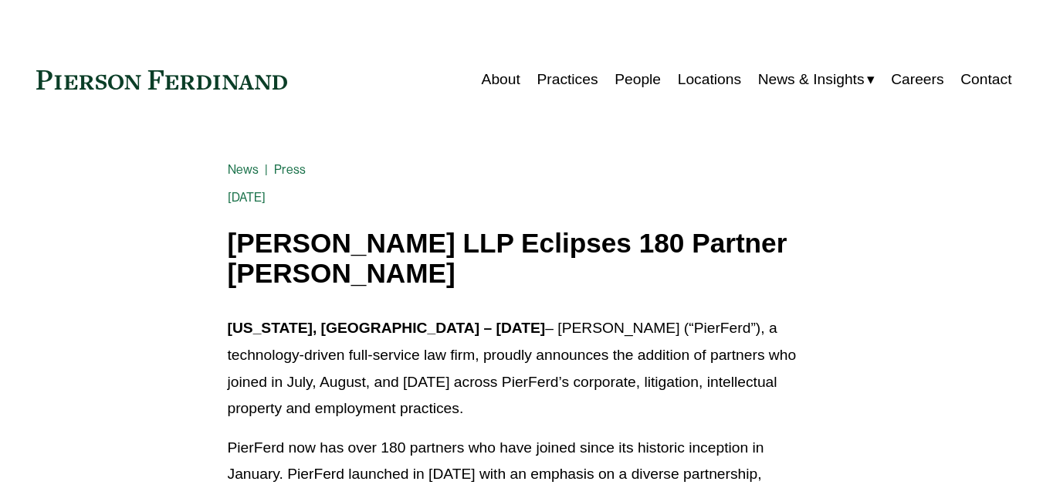  Describe the element at coordinates (986, 80) in the screenshot. I see `a: Contact` at that location.